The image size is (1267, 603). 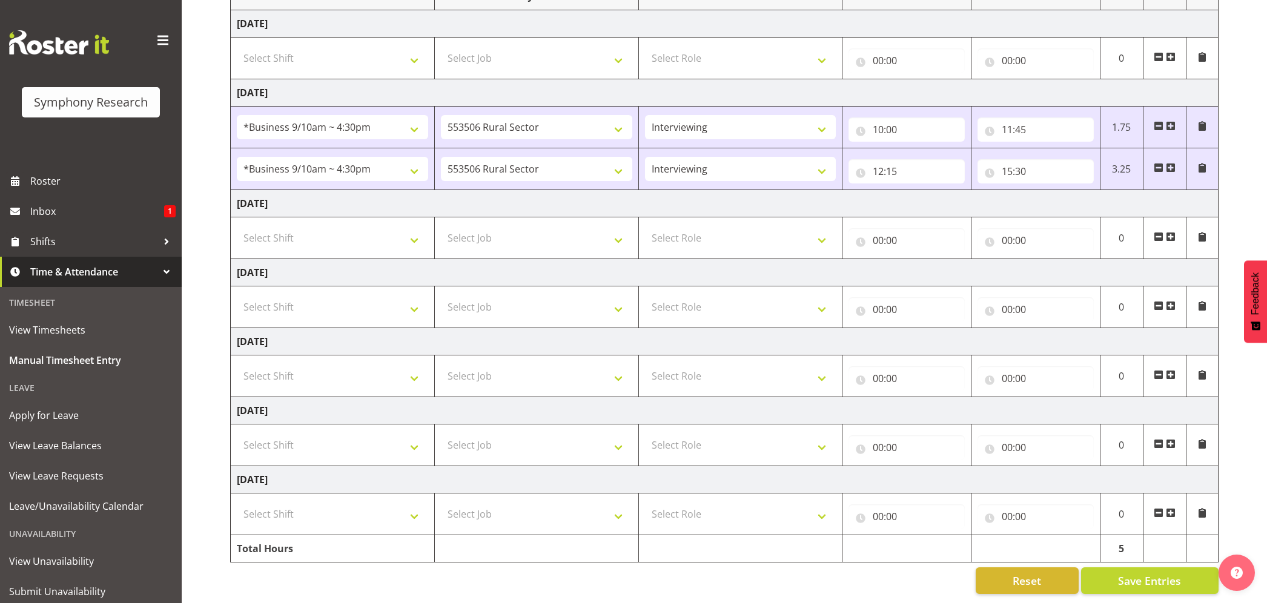 What do you see at coordinates (91, 330) in the screenshot?
I see `a: View Timesheets` at bounding box center [91, 330].